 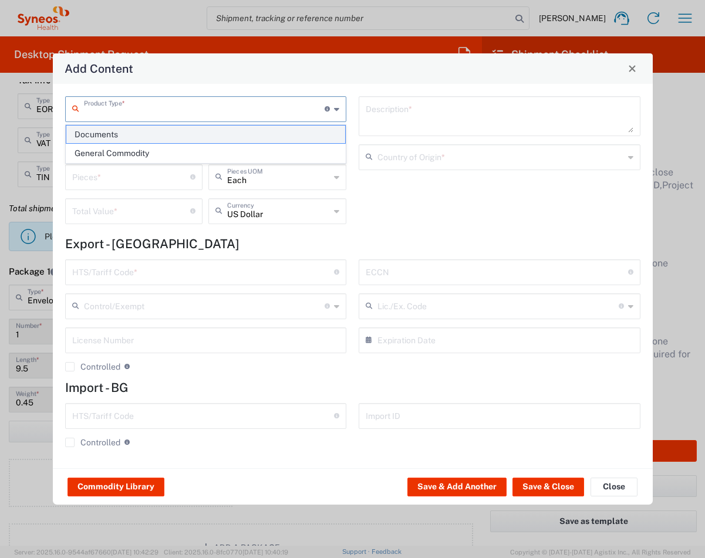 I want to click on h4: Import - BG, so click(x=353, y=387).